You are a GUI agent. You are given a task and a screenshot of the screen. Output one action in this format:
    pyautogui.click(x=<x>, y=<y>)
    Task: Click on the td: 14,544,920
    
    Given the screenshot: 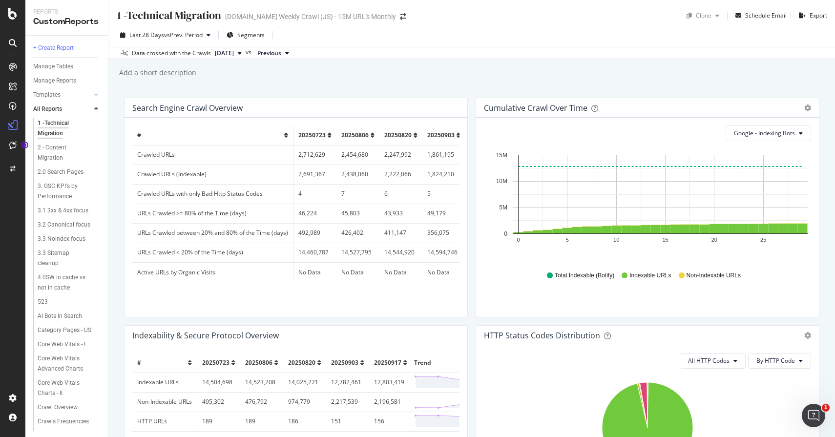 What is the action you would take?
    pyautogui.click(x=401, y=252)
    